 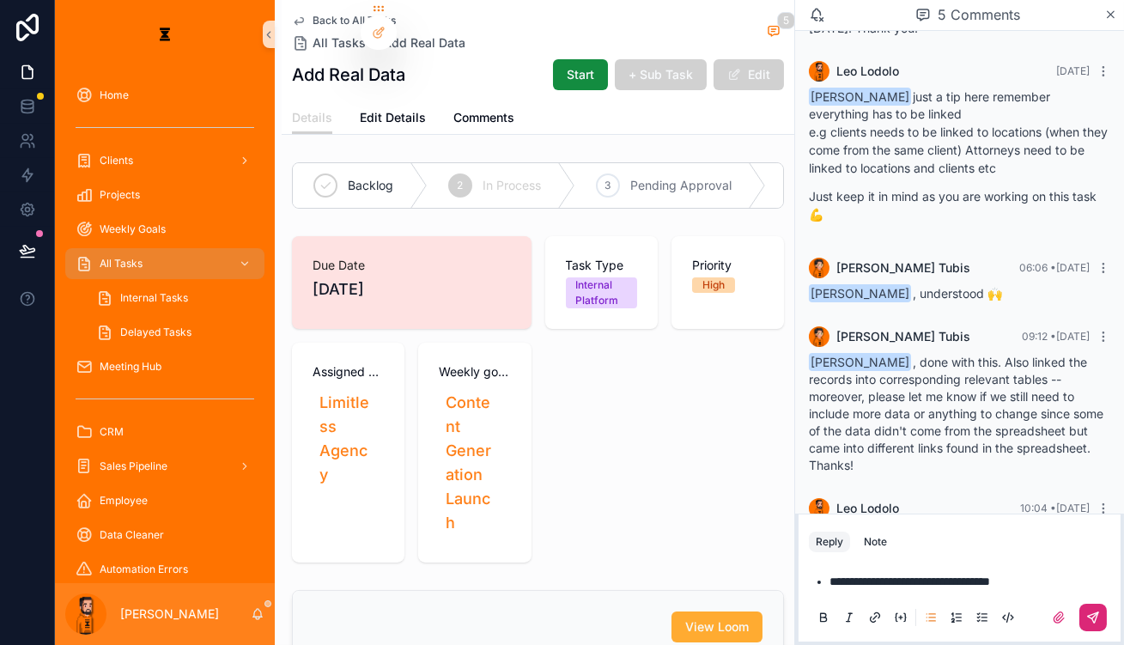 What do you see at coordinates (608, 186) in the screenshot?
I see `span: 3` at bounding box center [608, 186].